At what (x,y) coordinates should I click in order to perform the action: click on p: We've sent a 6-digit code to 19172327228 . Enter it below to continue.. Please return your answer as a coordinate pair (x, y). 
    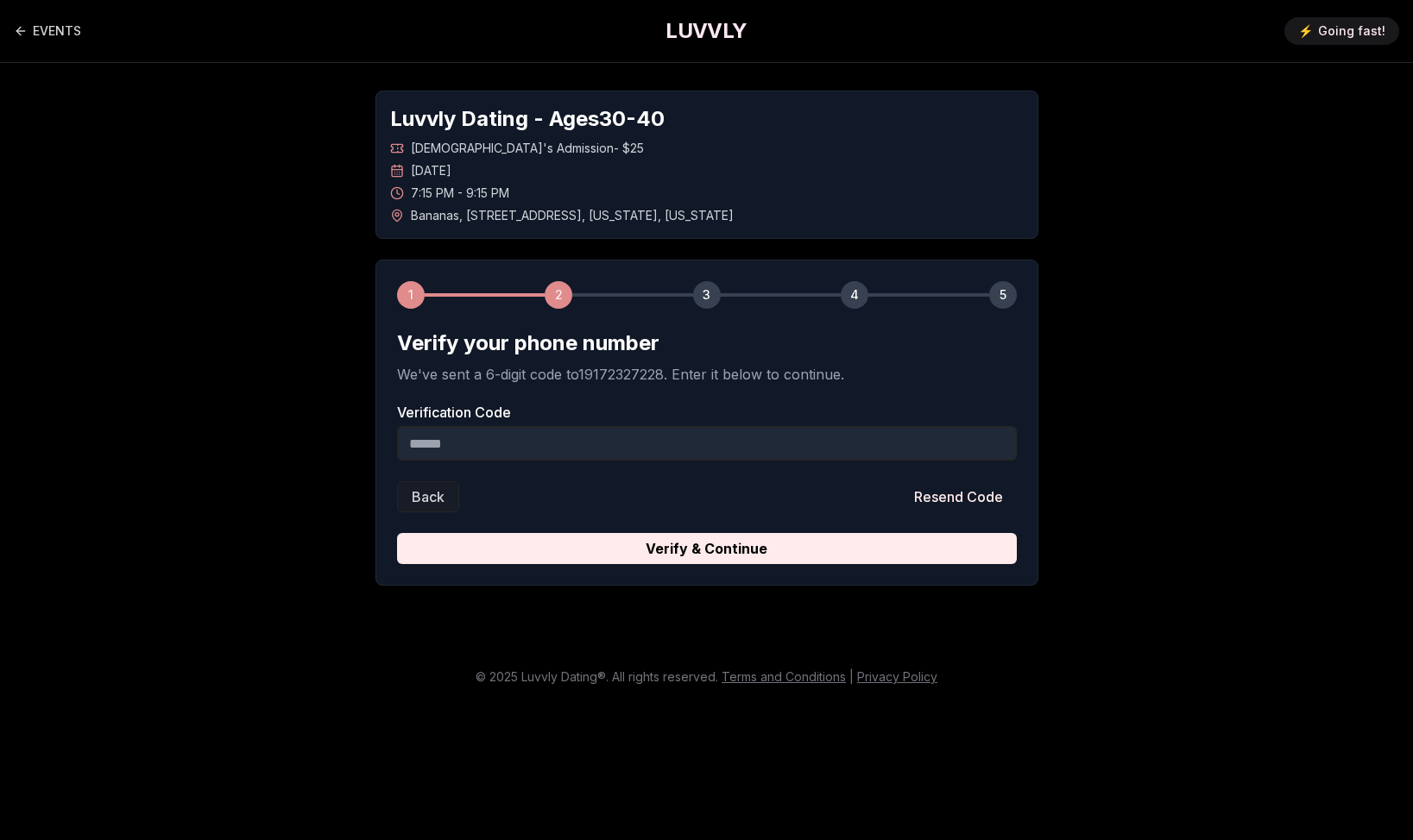
    Looking at the image, I should click on (707, 375).